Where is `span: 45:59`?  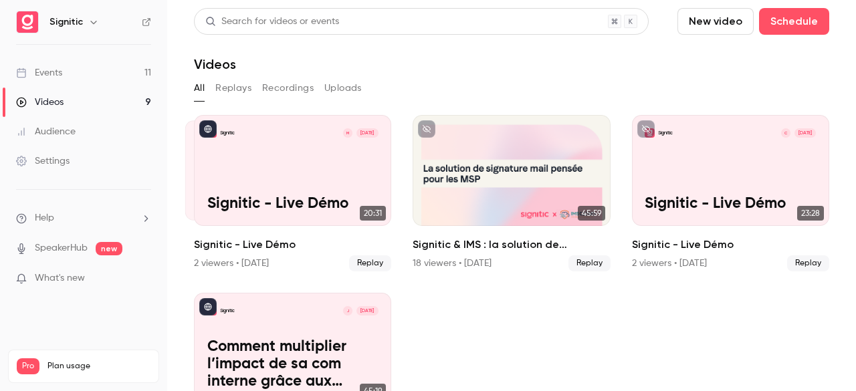 span: 45:59 is located at coordinates (591, 213).